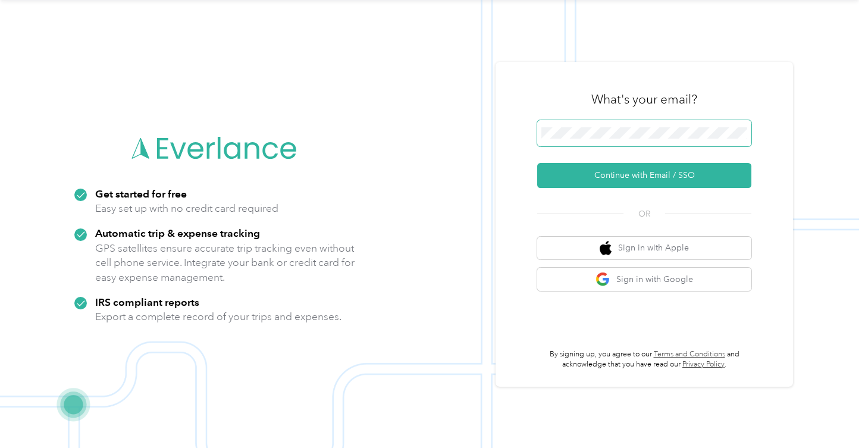  What do you see at coordinates (141, 193) in the screenshot?
I see `strong: Get started for free` at bounding box center [141, 193].